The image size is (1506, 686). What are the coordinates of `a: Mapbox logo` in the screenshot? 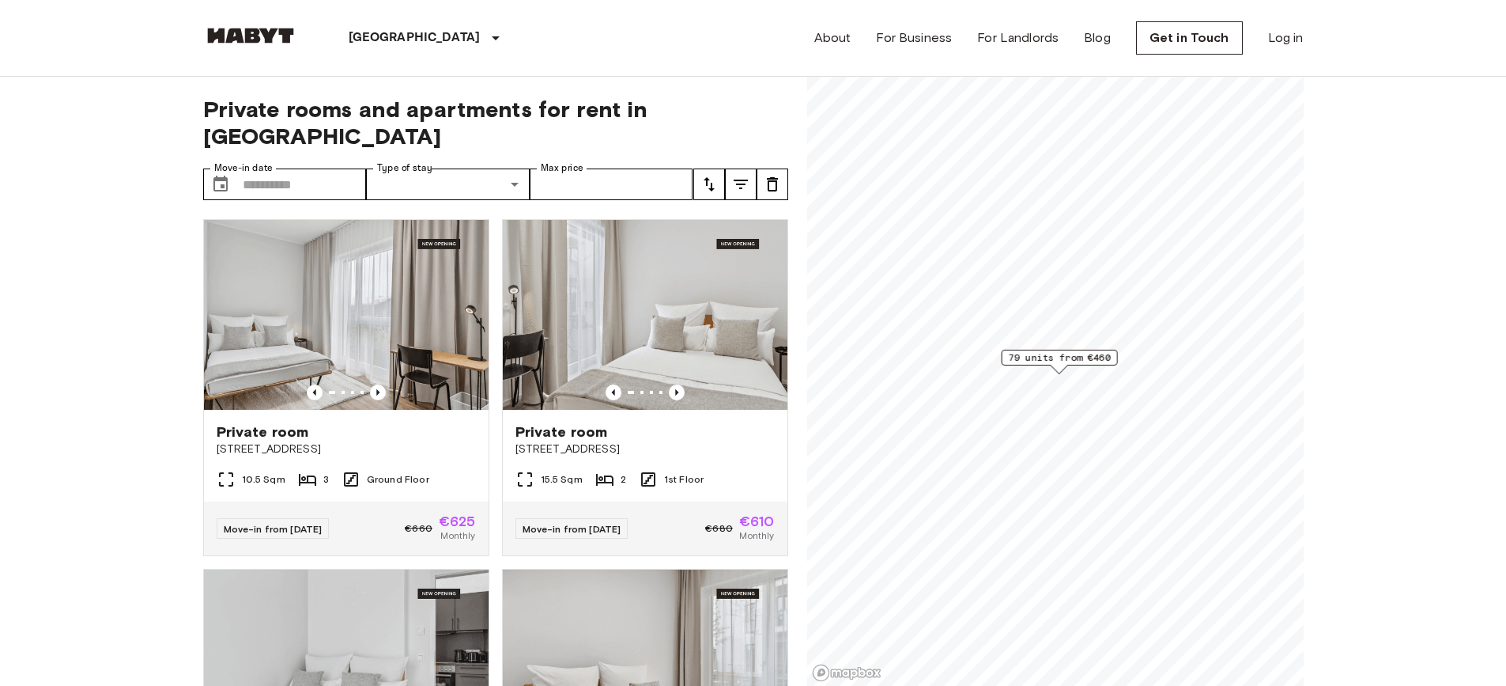 It's located at (847, 672).